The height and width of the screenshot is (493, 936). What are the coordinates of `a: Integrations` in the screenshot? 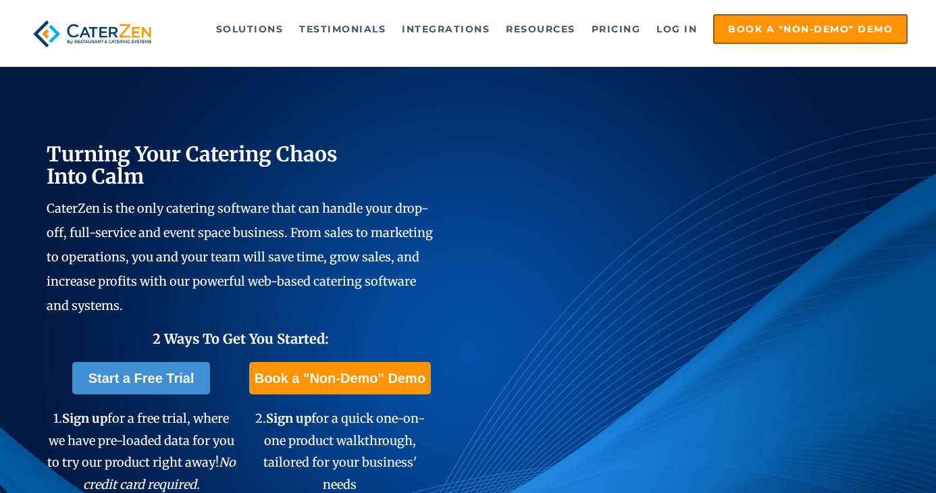 It's located at (446, 29).